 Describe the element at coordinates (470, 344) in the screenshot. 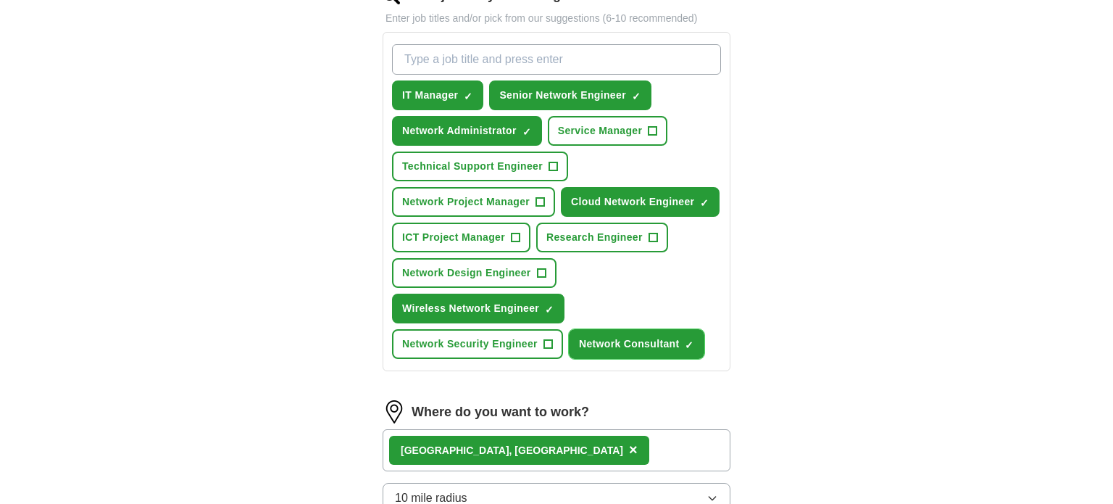

I see `span: Network Security Engineer` at that location.